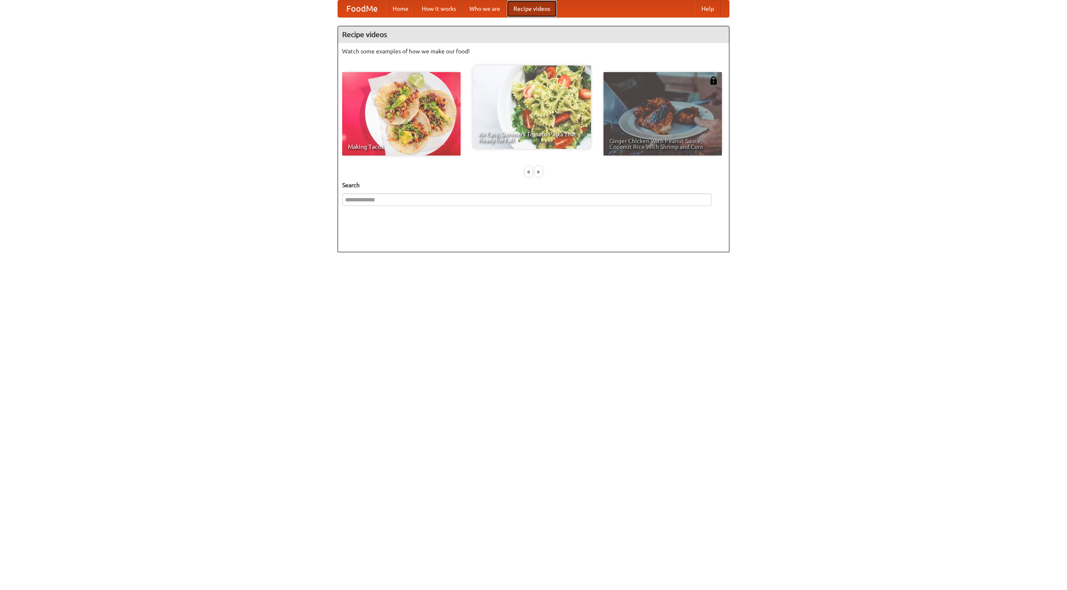 The height and width of the screenshot is (590, 1067). I want to click on span: An Easy, Summery Tomato Pasta That's Ready for Fall, so click(532, 137).